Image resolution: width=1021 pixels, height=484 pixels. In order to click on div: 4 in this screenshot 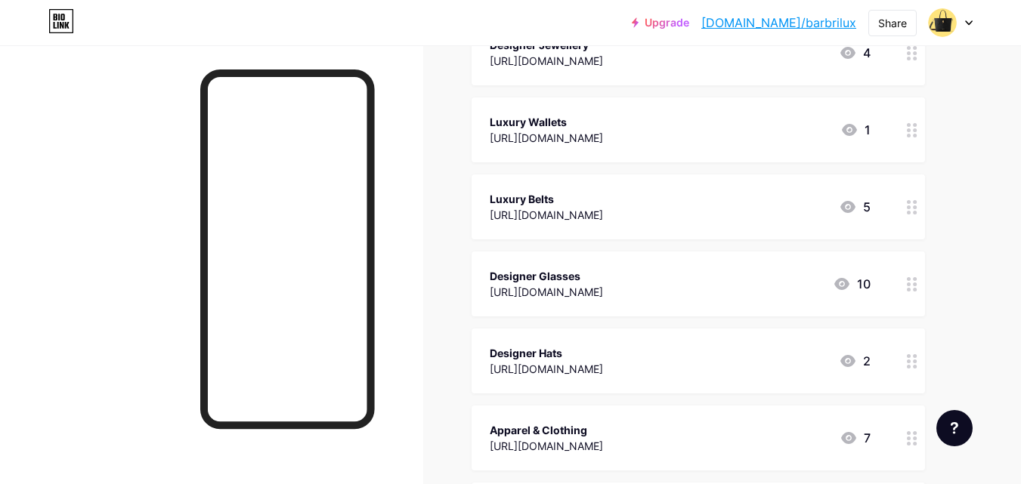, I will do `click(855, 53)`.